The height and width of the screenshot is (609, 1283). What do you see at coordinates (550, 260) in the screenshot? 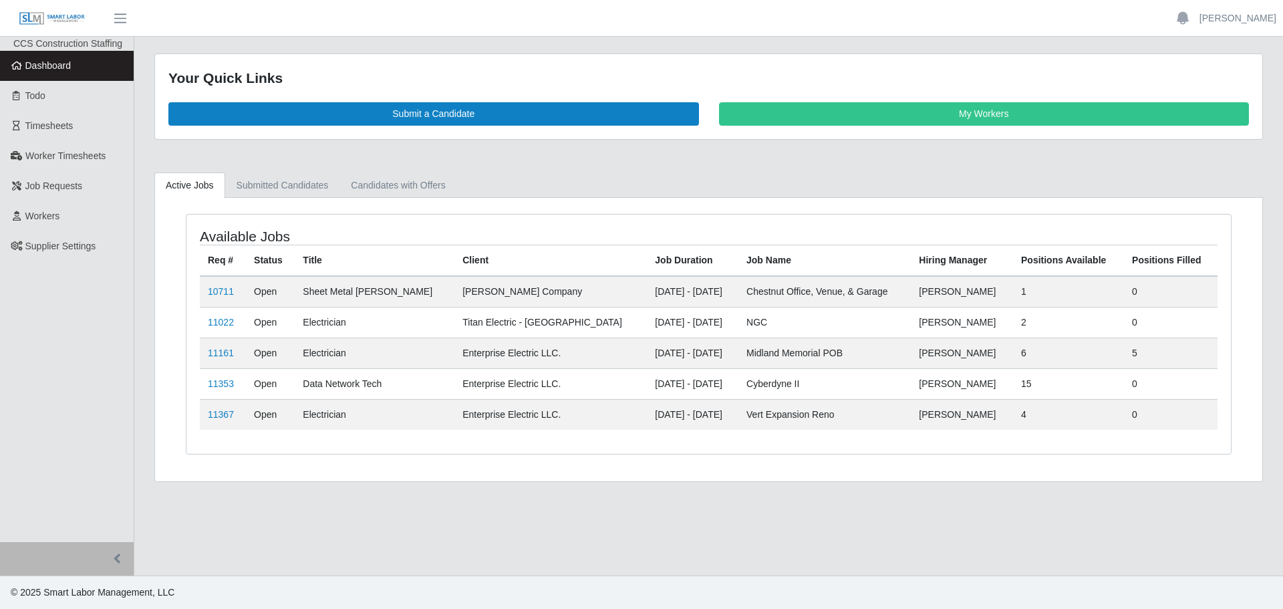
I see `th: Client` at bounding box center [550, 260].